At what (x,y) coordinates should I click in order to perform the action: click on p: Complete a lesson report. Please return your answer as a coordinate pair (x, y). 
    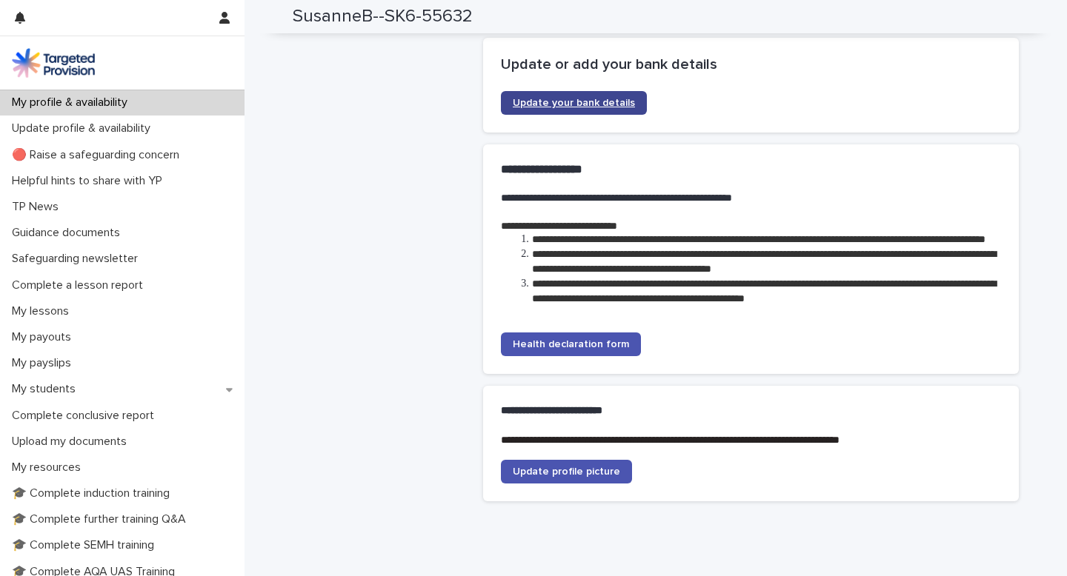
    Looking at the image, I should click on (80, 285).